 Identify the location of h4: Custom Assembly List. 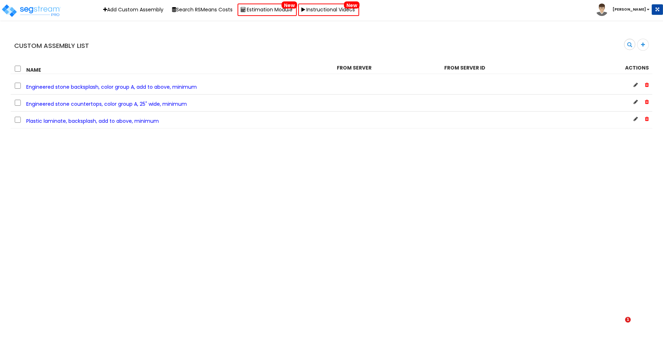
(170, 46).